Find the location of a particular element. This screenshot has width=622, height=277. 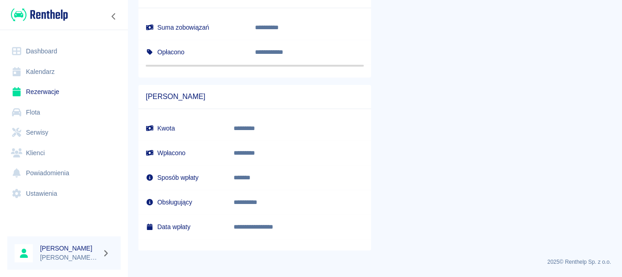

a: Klienci is located at coordinates (64, 153).